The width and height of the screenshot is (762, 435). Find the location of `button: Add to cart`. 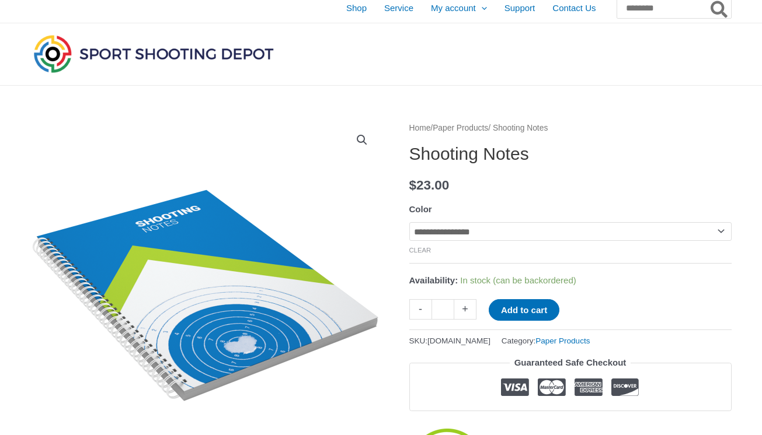

button: Add to cart is located at coordinates (524, 310).